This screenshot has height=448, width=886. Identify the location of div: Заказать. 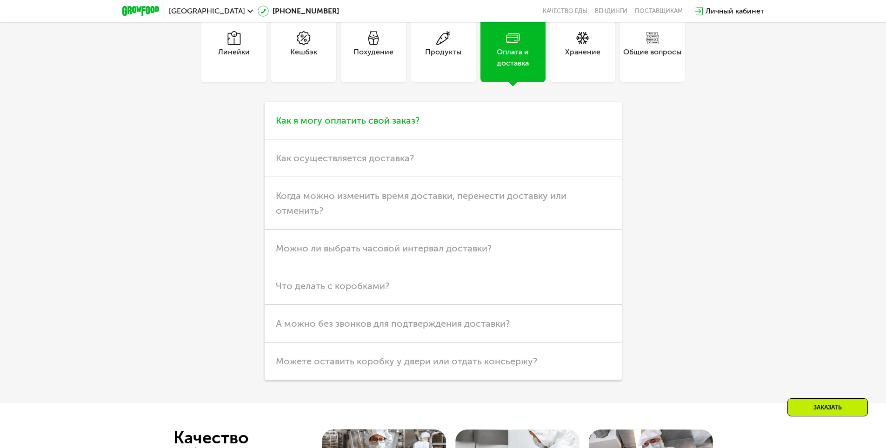
(827, 407).